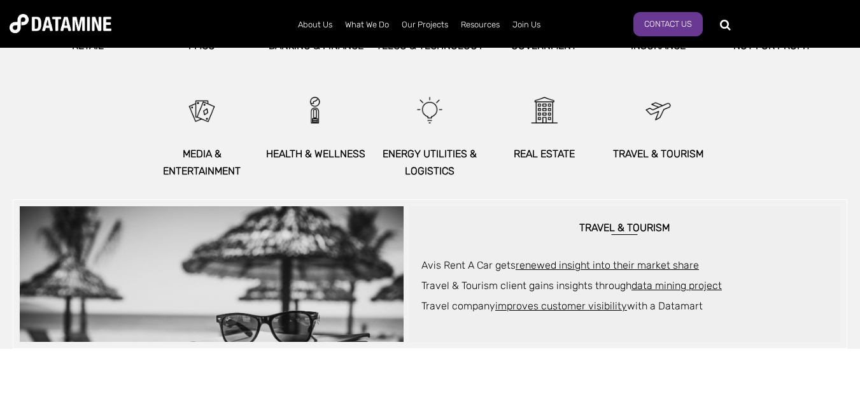  Describe the element at coordinates (202, 110) in the screenshot. I see `img: Entertainment.png` at that location.